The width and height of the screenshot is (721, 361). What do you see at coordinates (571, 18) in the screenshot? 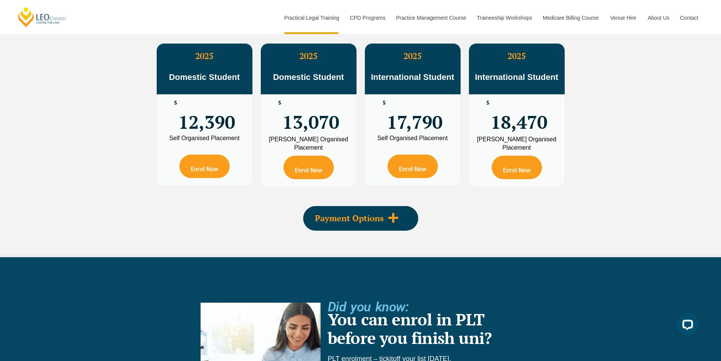
I see `a: Medicare Billing Course` at bounding box center [571, 18].